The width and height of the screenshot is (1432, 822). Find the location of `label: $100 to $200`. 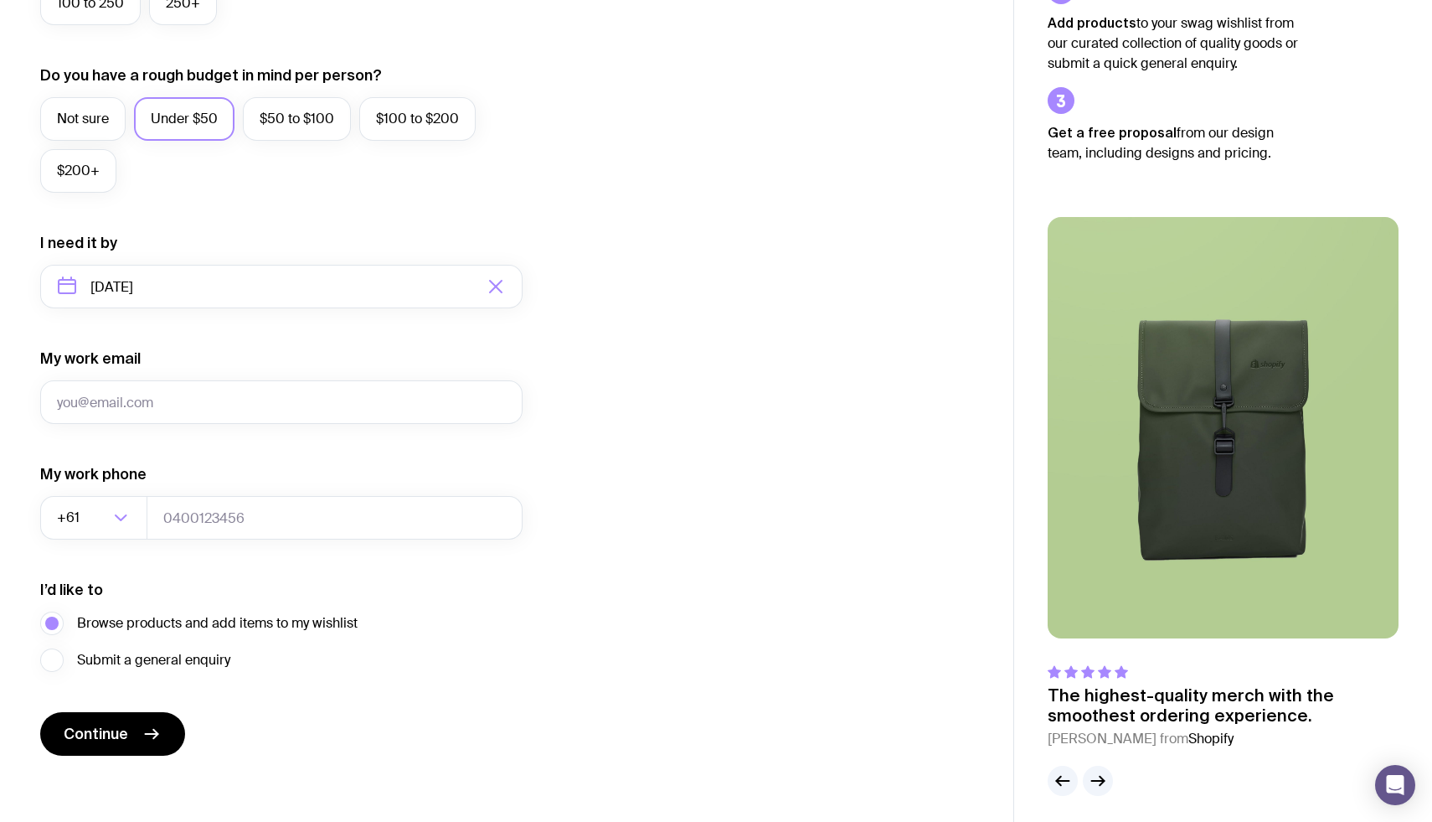

label: $100 to $200 is located at coordinates (417, 119).